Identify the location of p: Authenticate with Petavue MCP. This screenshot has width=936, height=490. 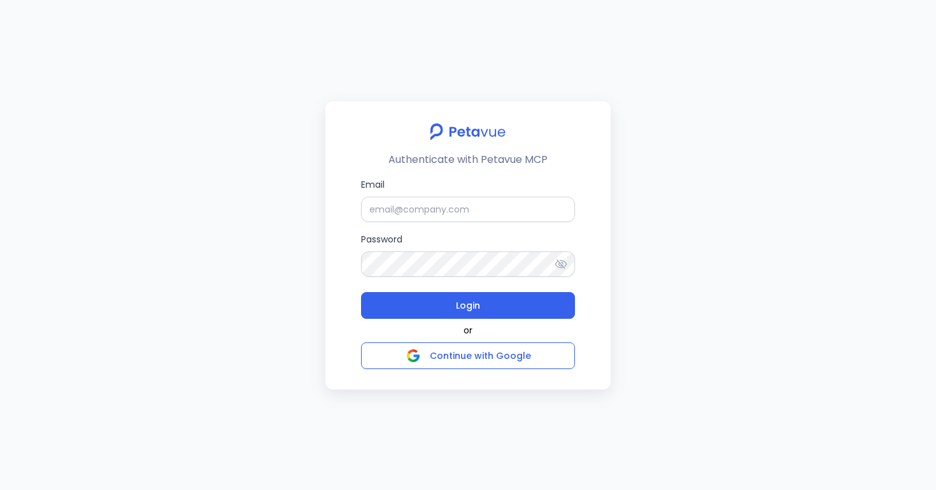
(468, 160).